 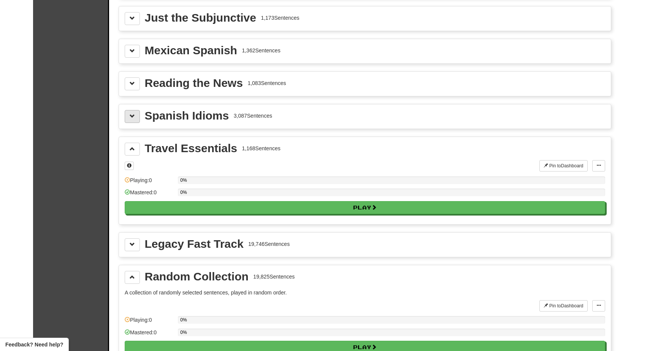 What do you see at coordinates (365, 208) in the screenshot?
I see `button: Play` at bounding box center [365, 208].